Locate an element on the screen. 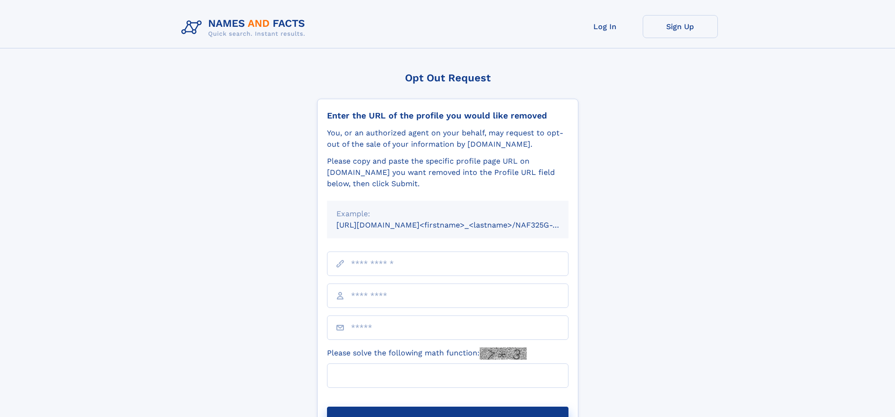 The width and height of the screenshot is (895, 417). a: Log In is located at coordinates (605, 26).